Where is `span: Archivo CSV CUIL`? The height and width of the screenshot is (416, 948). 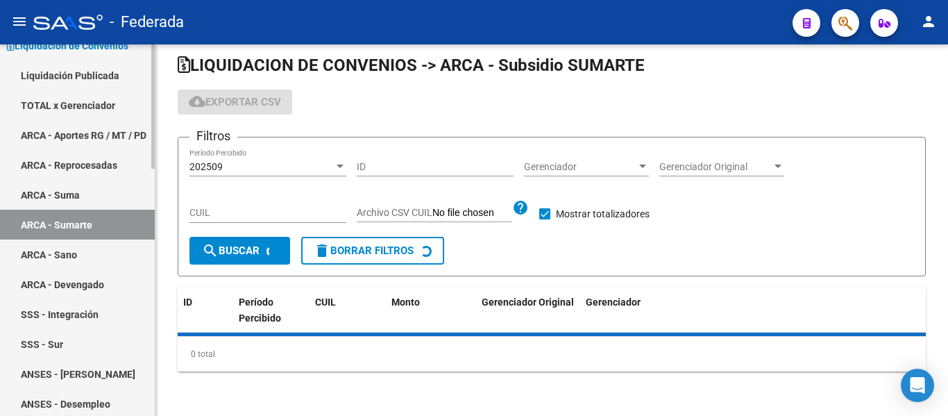
span: Archivo CSV CUIL is located at coordinates (394, 212).